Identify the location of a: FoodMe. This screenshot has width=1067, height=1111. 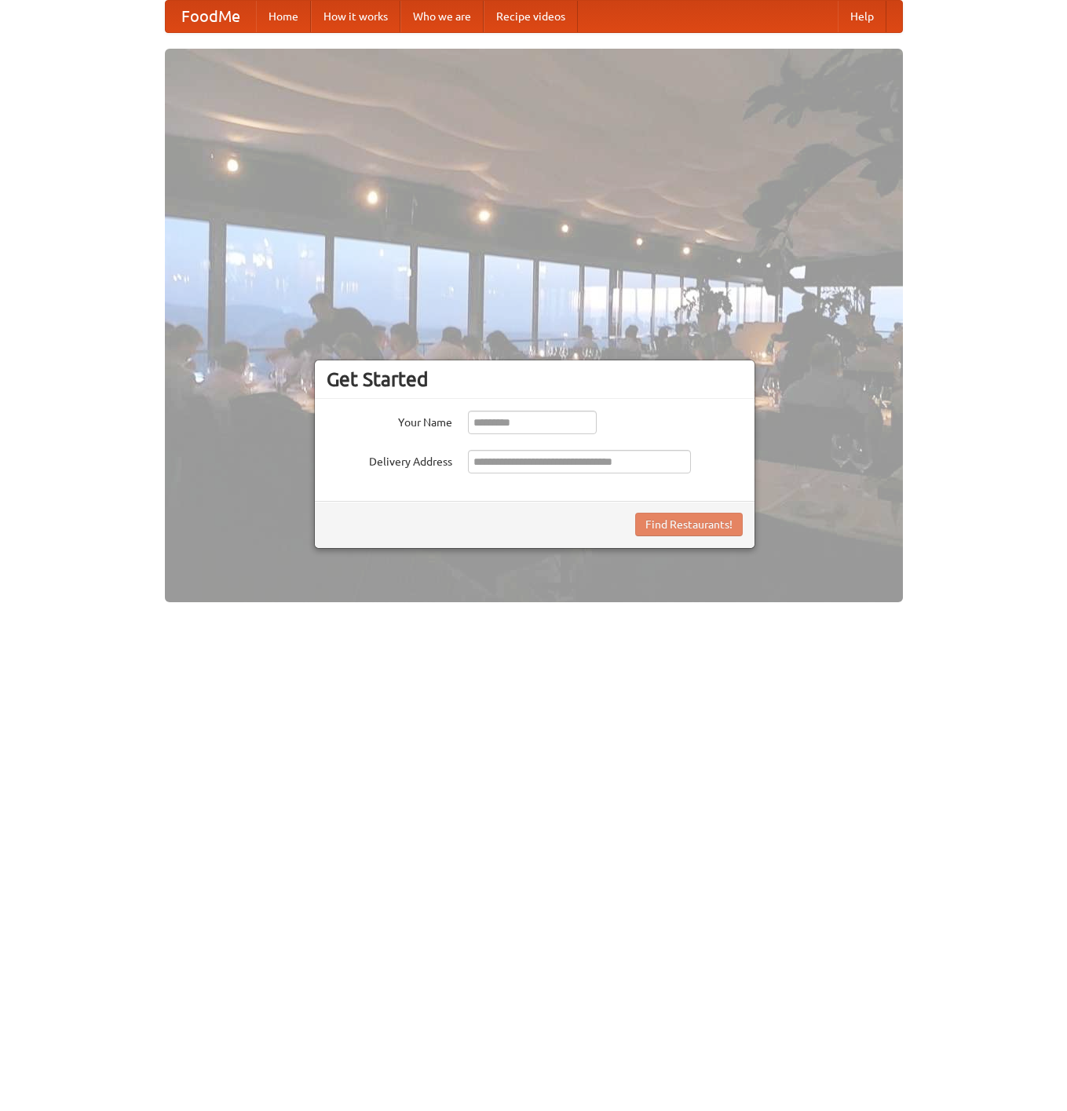
(210, 16).